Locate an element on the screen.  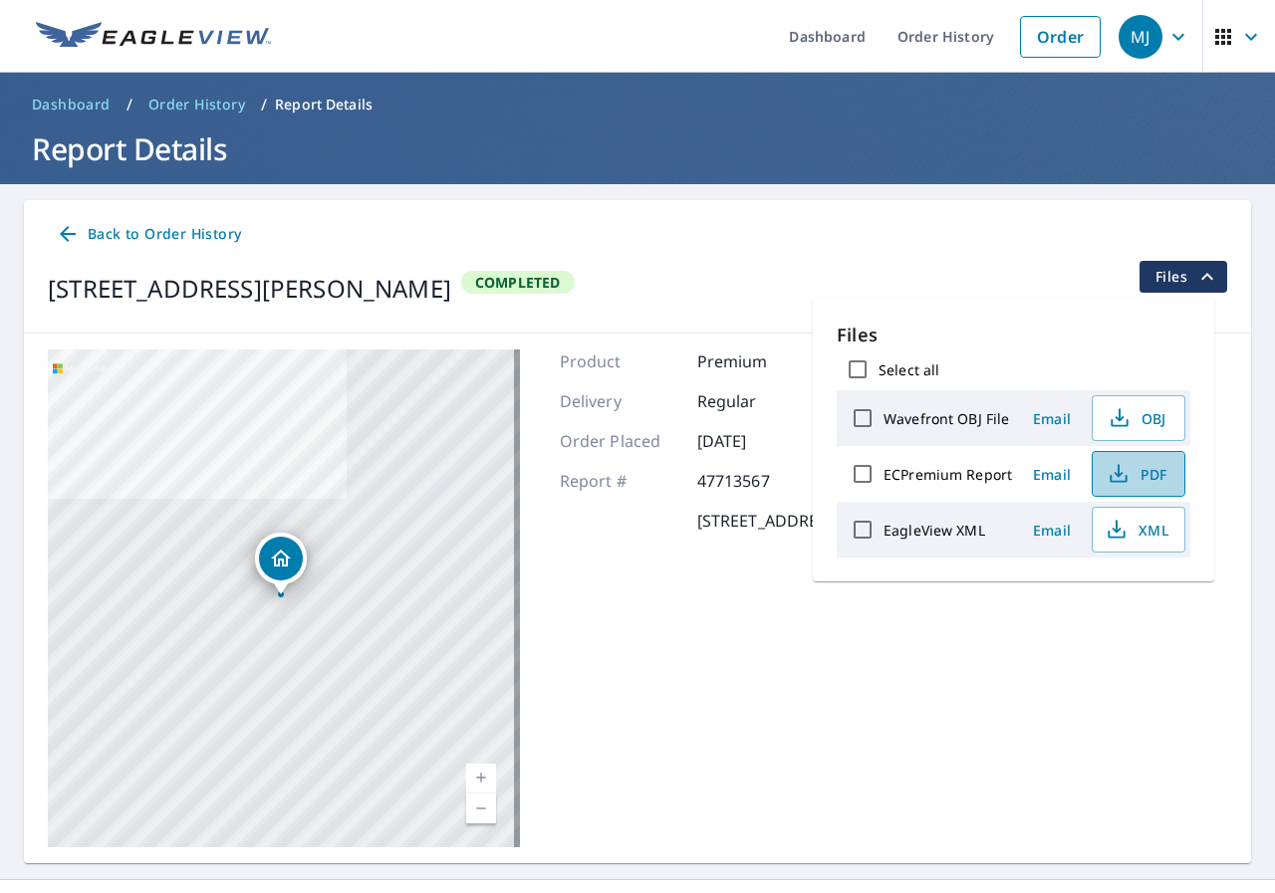
button: PDF is located at coordinates (1138, 474).